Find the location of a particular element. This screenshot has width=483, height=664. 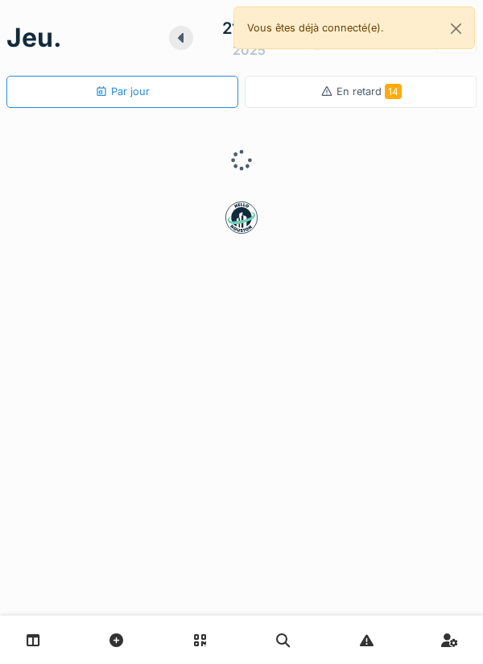

img: badge-BVDL4wpA.svg is located at coordinates (242, 217).